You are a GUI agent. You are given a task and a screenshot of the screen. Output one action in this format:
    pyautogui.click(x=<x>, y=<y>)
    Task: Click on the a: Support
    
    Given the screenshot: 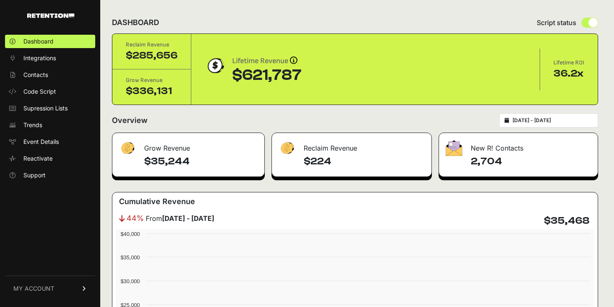 What is the action you would take?
    pyautogui.click(x=50, y=175)
    